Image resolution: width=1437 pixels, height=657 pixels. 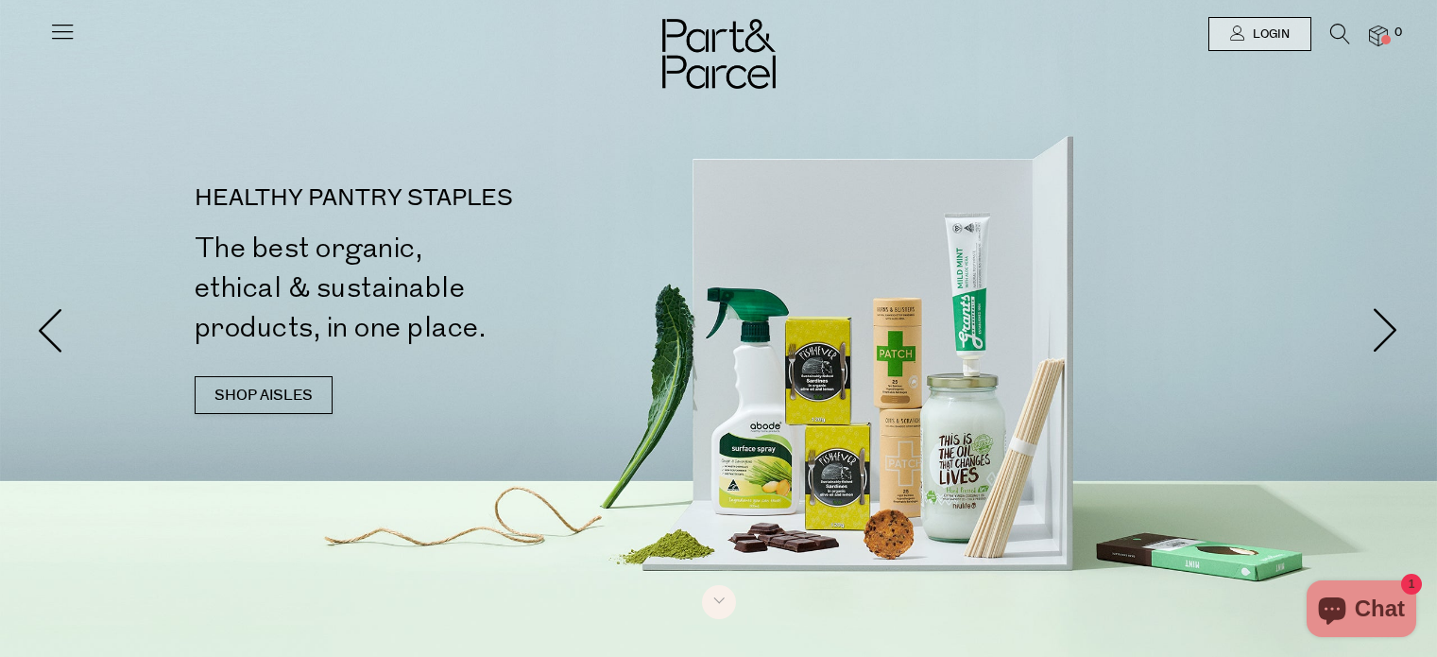 I want to click on inbox-online-store-chat: Shopify online store chat, so click(x=1362, y=610).